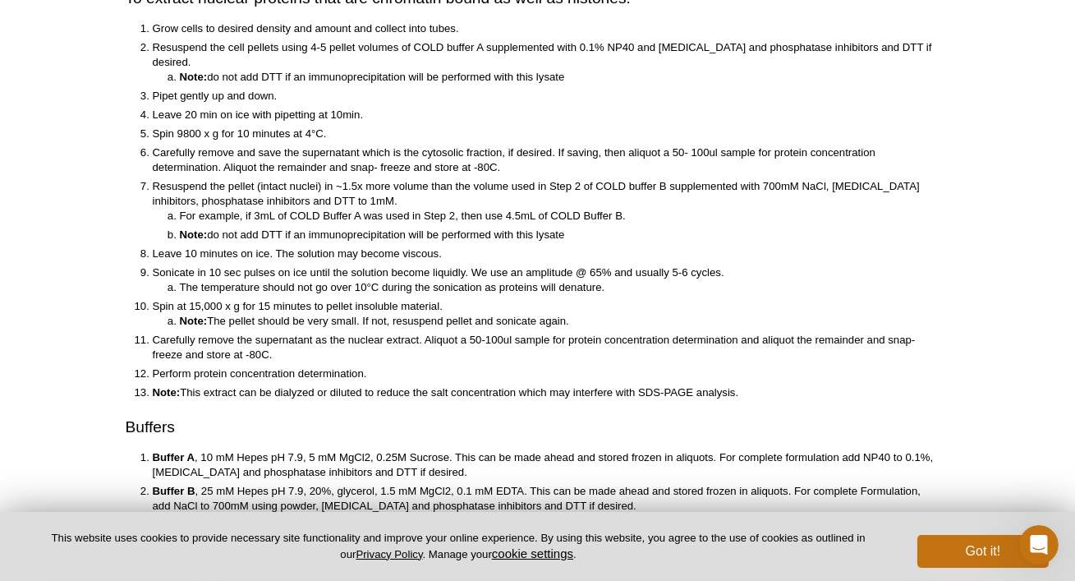  I want to click on li: Spin 9800 x g for 10 minutes at 4°C., so click(543, 134).